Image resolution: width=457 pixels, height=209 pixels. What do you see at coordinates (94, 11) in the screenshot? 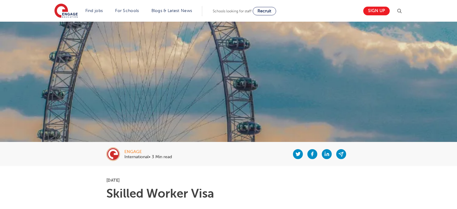
I see `a: Find jobs` at bounding box center [94, 11].